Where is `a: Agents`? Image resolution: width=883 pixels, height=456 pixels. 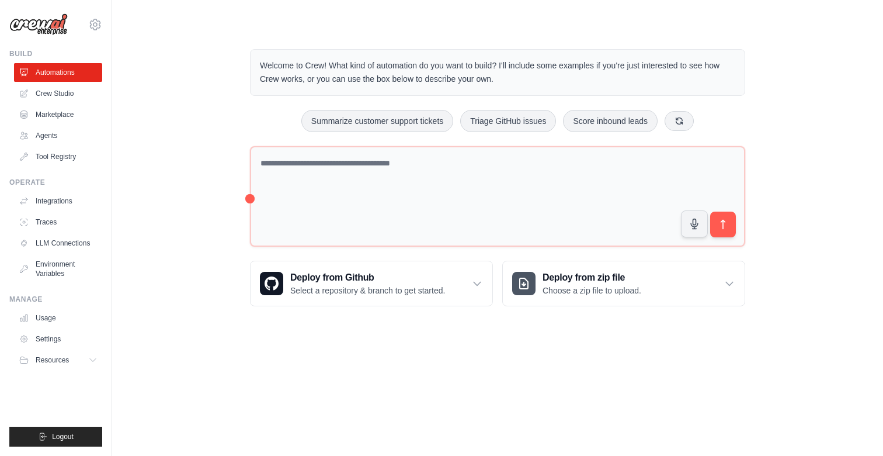 a: Agents is located at coordinates (58, 136).